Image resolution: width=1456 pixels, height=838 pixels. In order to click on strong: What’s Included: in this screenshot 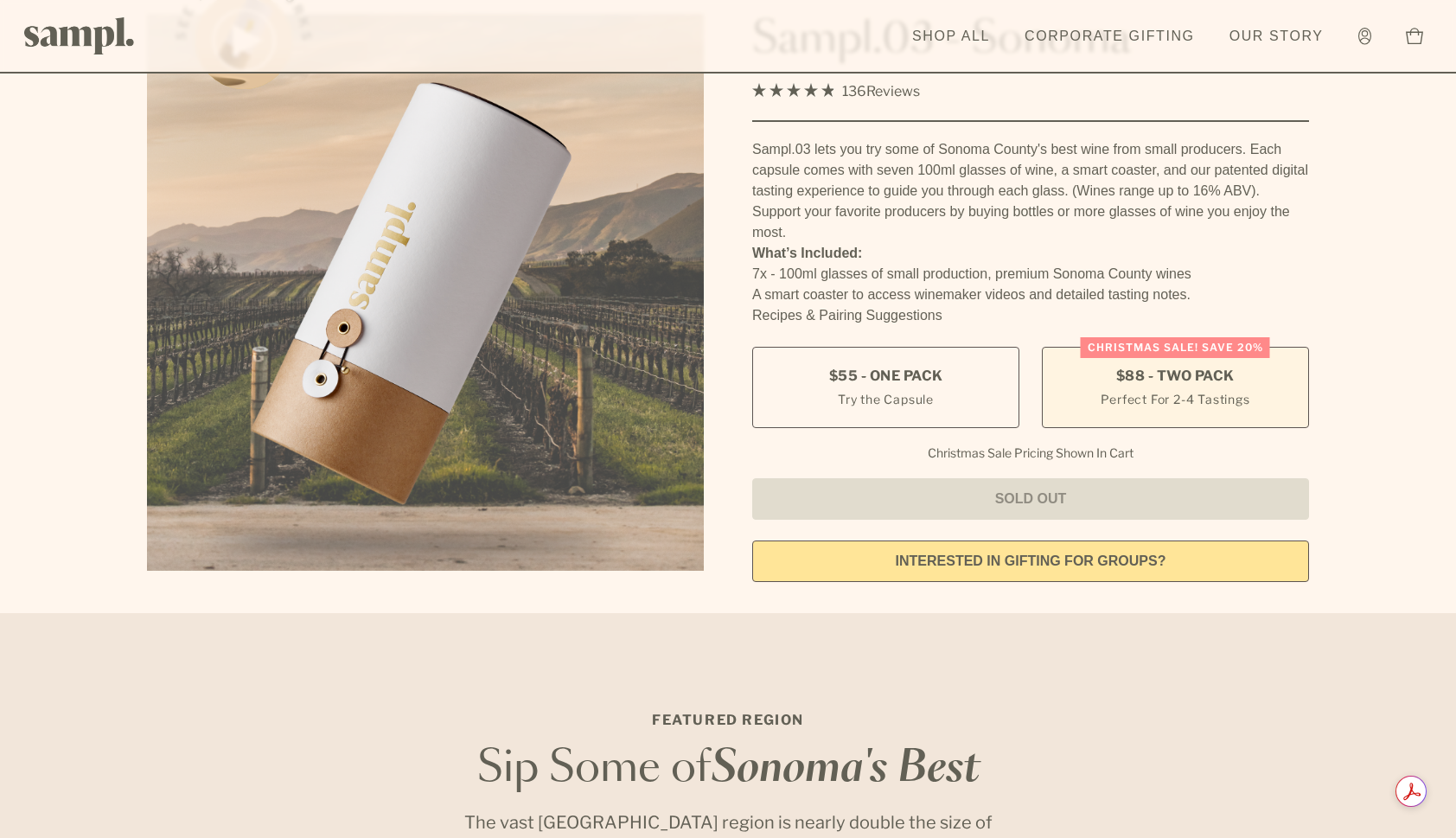, I will do `click(807, 252)`.